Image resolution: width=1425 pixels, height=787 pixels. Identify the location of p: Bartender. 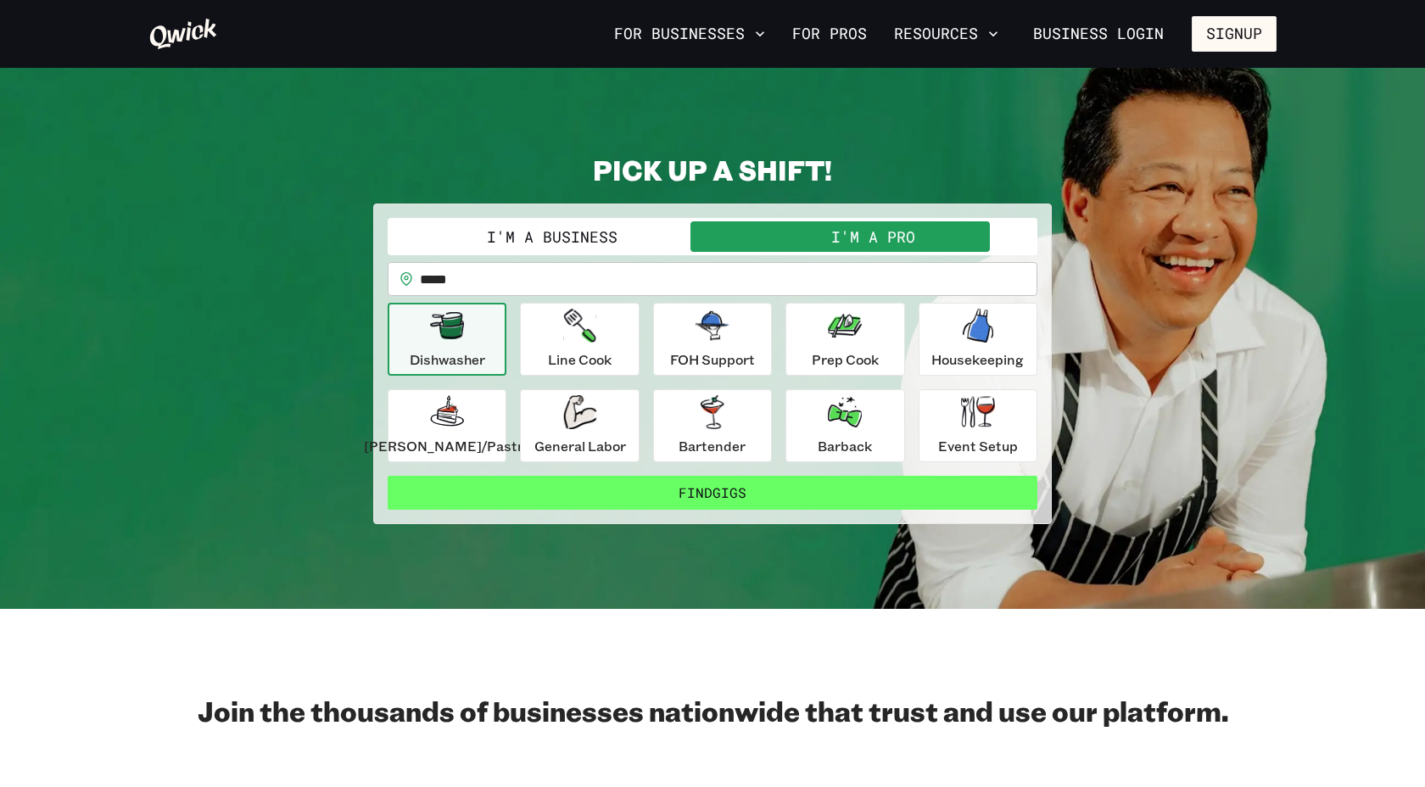
(712, 446).